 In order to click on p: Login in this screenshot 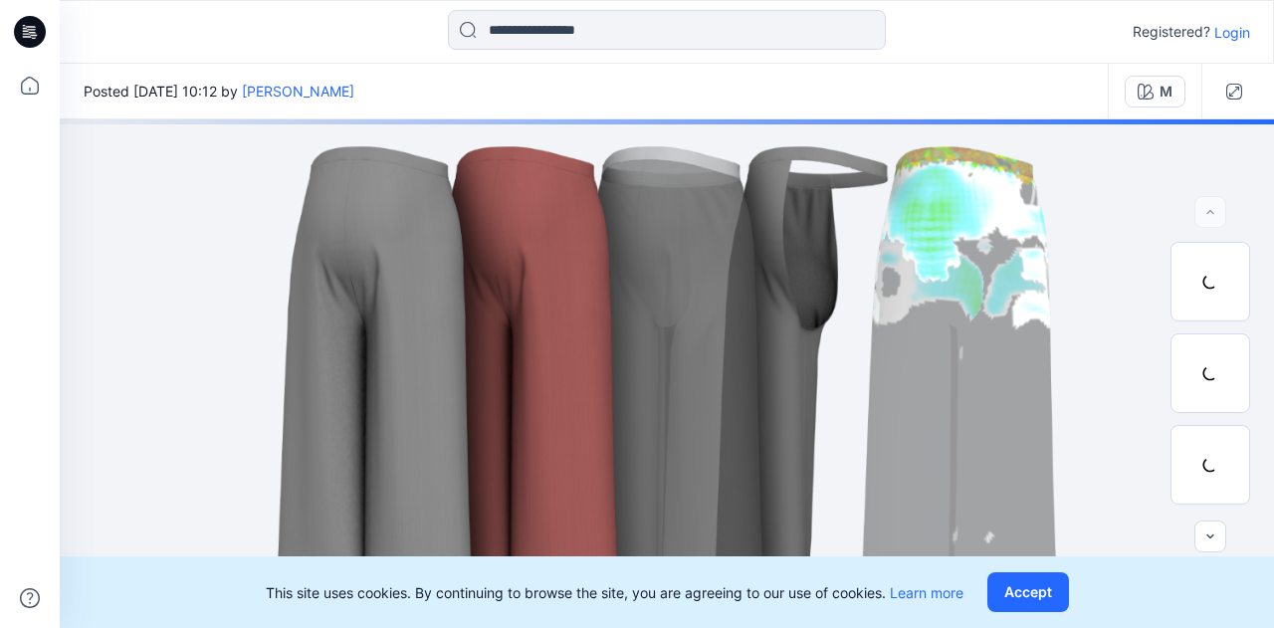, I will do `click(1232, 32)`.